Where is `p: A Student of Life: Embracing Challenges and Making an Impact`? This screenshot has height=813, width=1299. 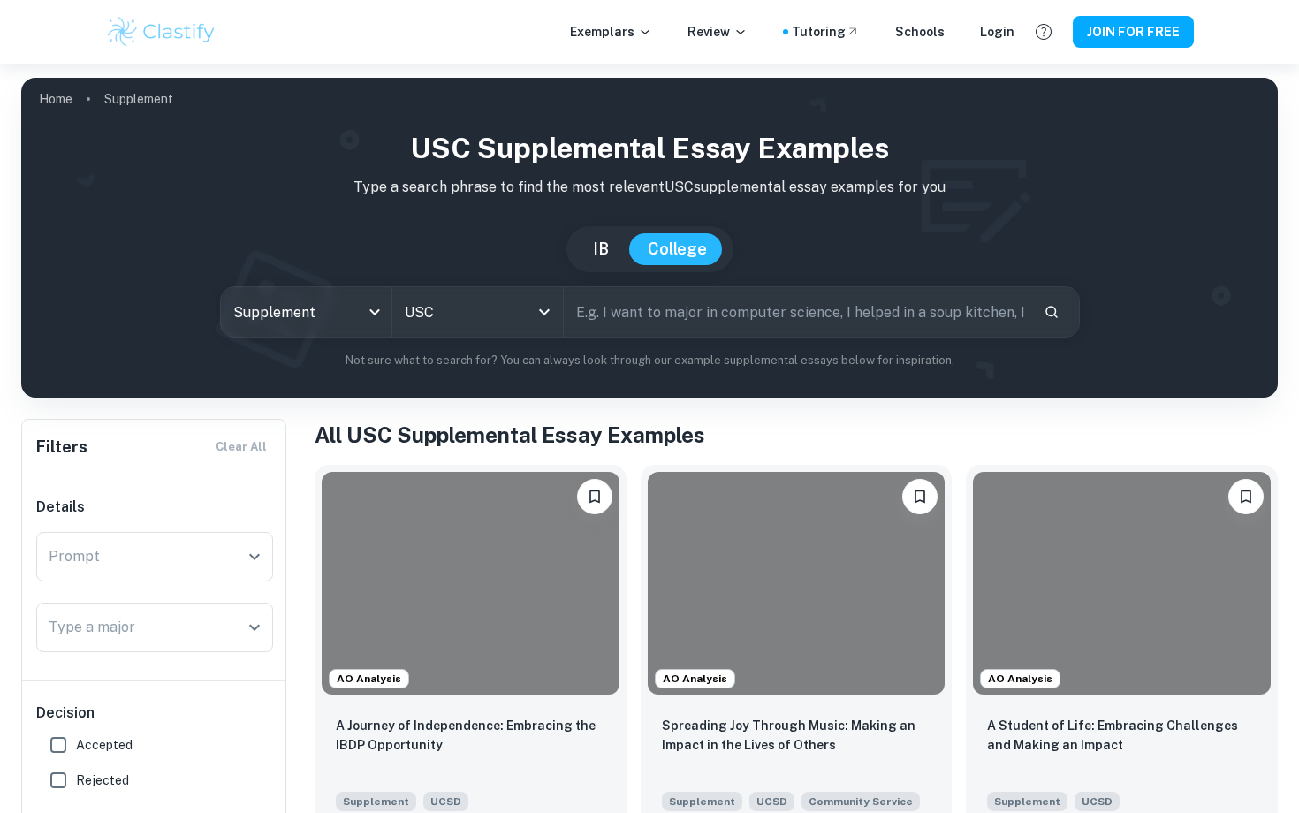 p: A Student of Life: Embracing Challenges and Making an Impact is located at coordinates (1122, 735).